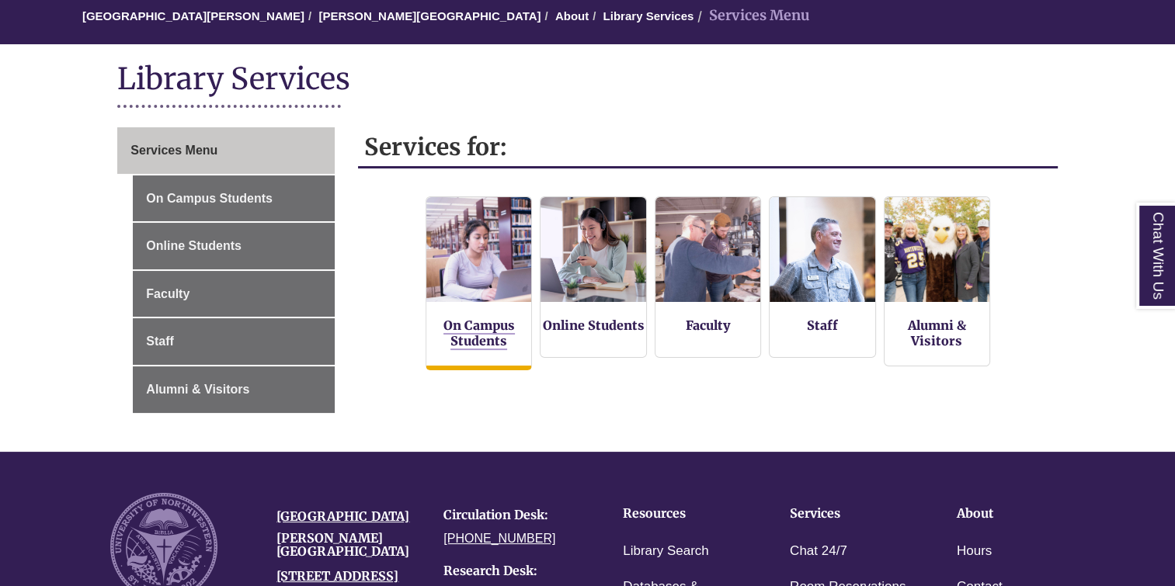 The height and width of the screenshot is (586, 1175). What do you see at coordinates (478, 249) in the screenshot?
I see `img: On Campus Students Services` at bounding box center [478, 249].